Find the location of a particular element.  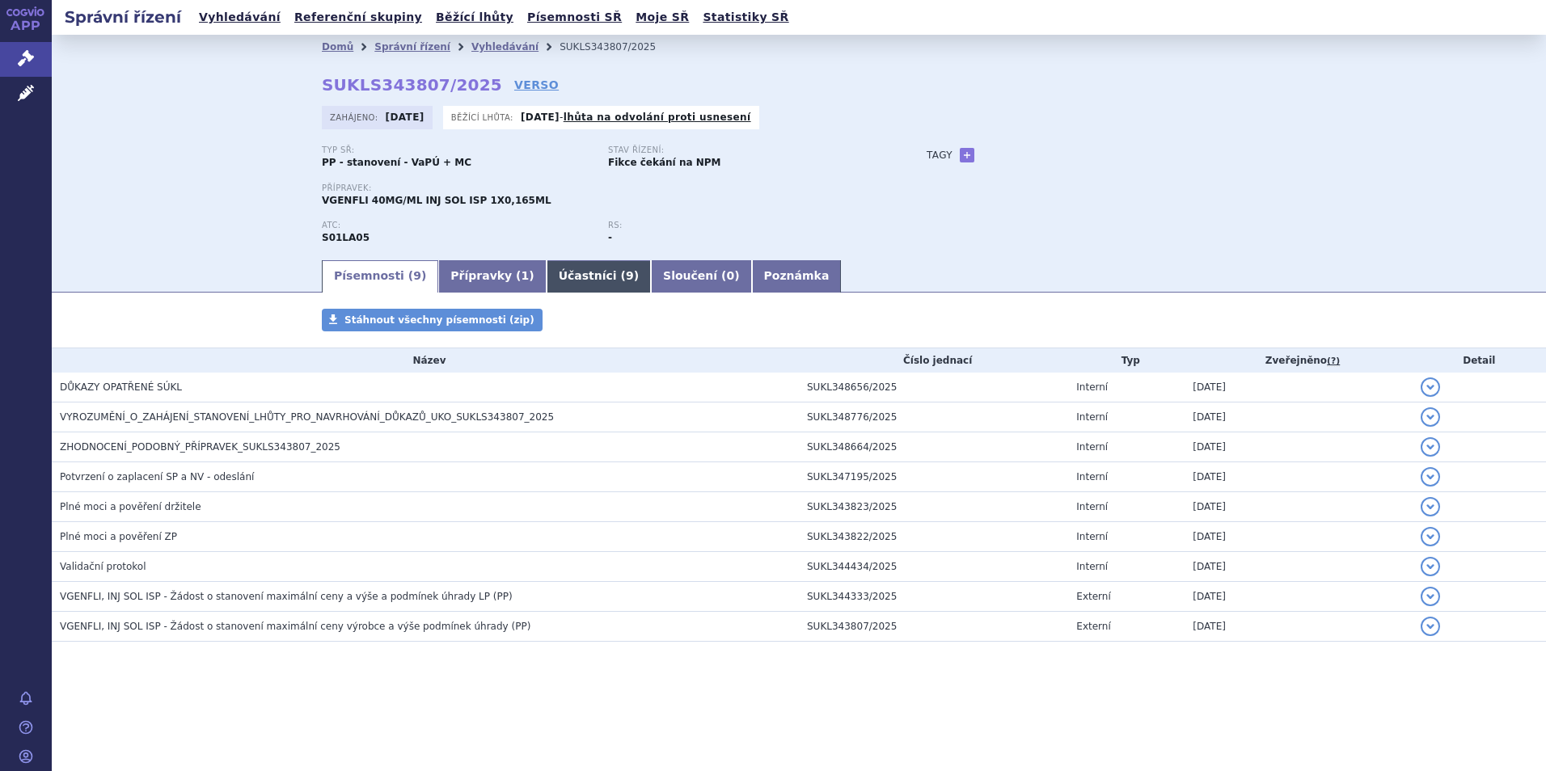

a: Domů is located at coordinates (337, 47).